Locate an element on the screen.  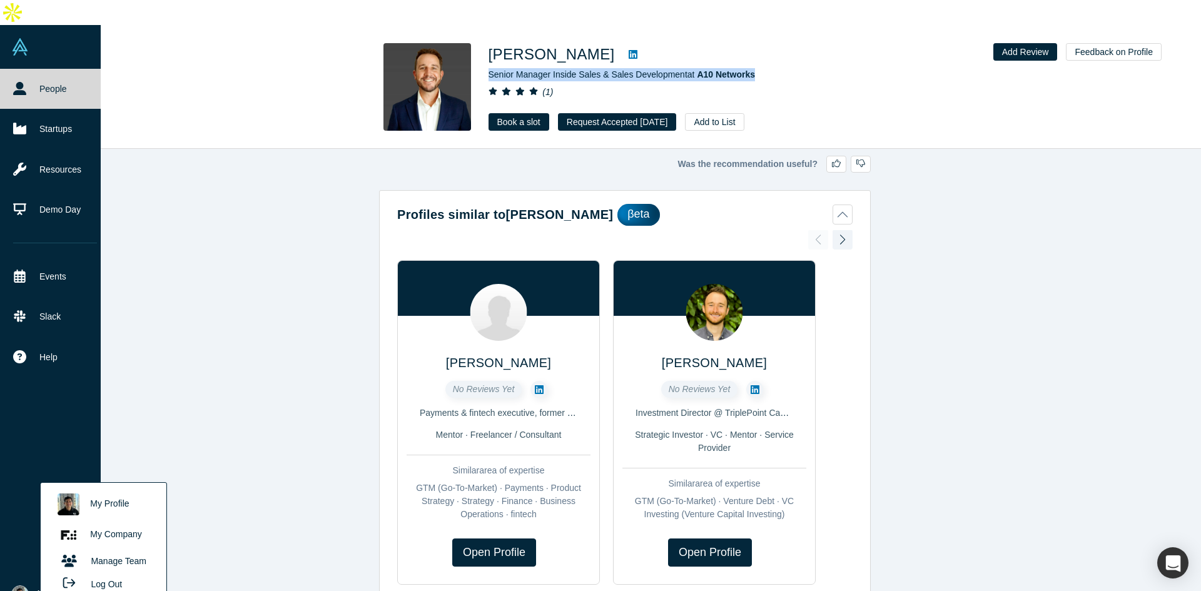
a: A10 Networks is located at coordinates (725, 74).